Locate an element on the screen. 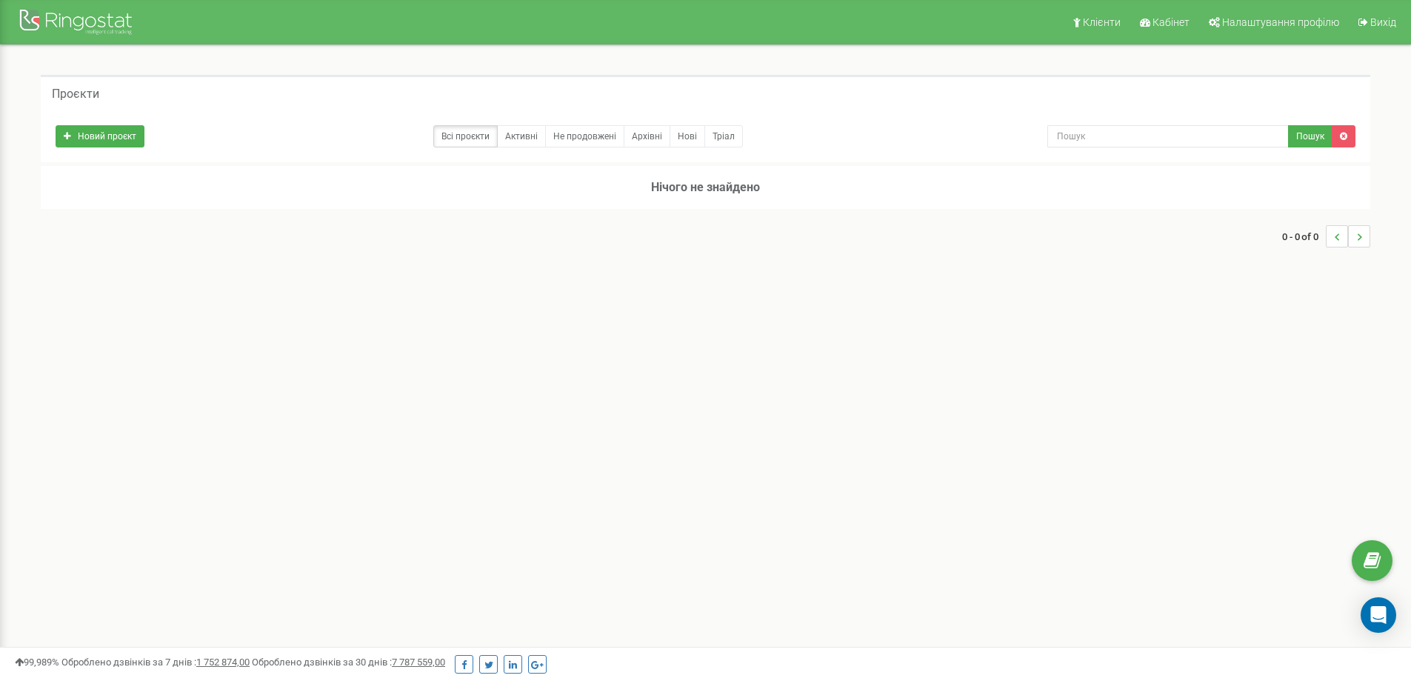 This screenshot has height=681, width=1411. a: Всі проєкти is located at coordinates (465, 136).